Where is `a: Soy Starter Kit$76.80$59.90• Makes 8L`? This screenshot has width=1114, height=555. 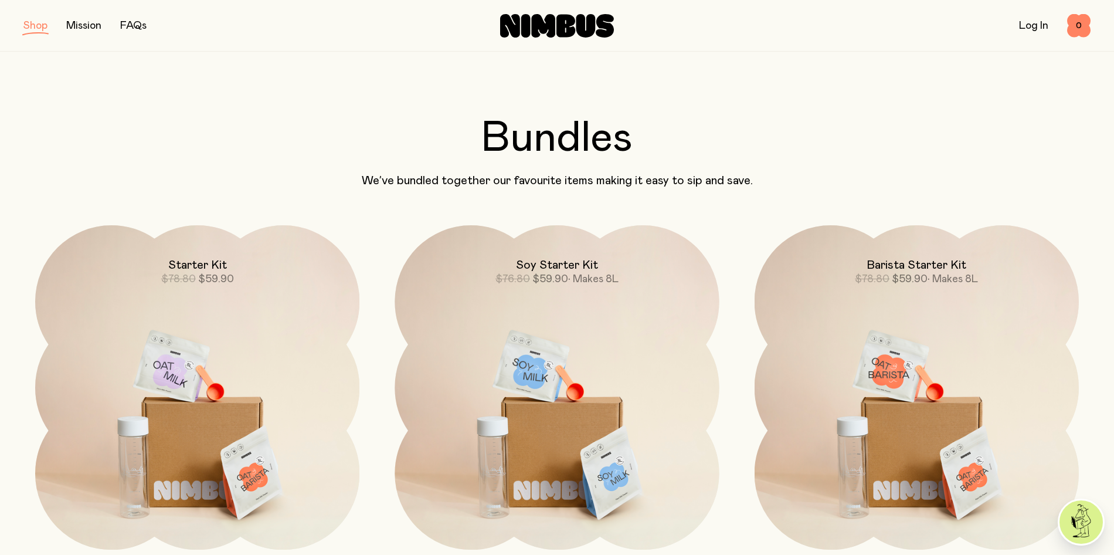
a: Soy Starter Kit$76.80$59.90• Makes 8L is located at coordinates (557, 387).